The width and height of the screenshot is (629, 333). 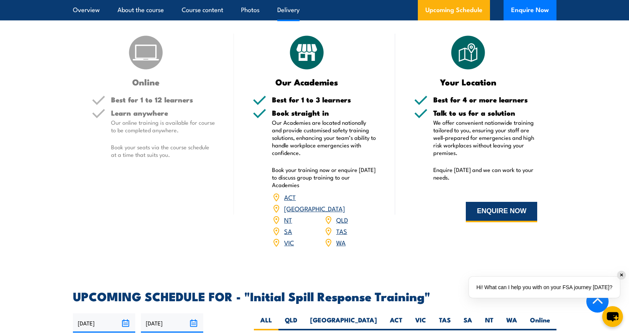 I want to click on a: ACT, so click(x=290, y=197).